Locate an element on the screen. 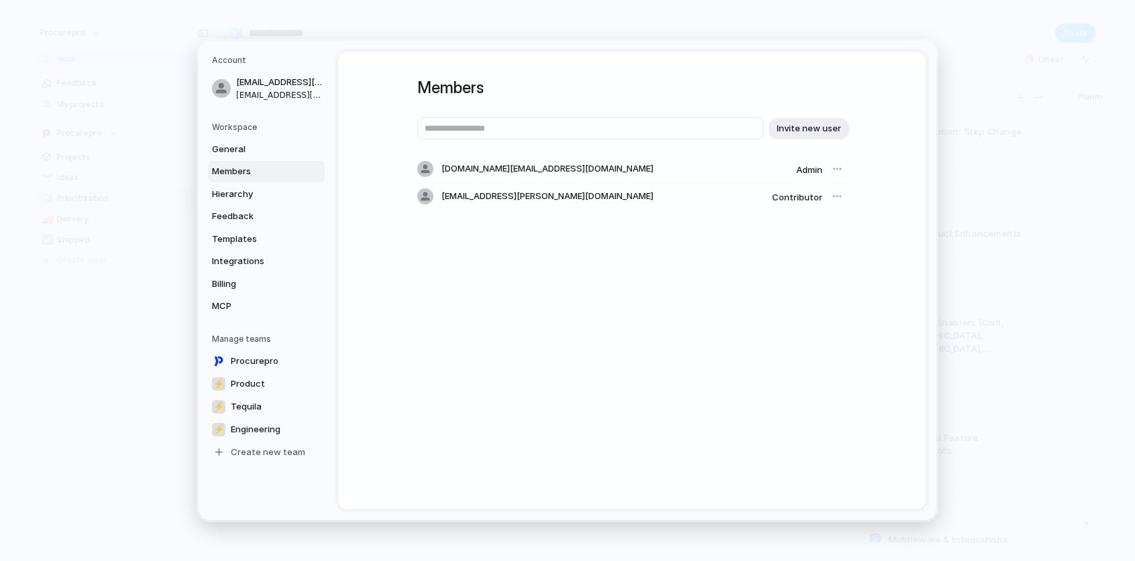 The width and height of the screenshot is (1135, 561). a: ⚡Engineering is located at coordinates (266, 430).